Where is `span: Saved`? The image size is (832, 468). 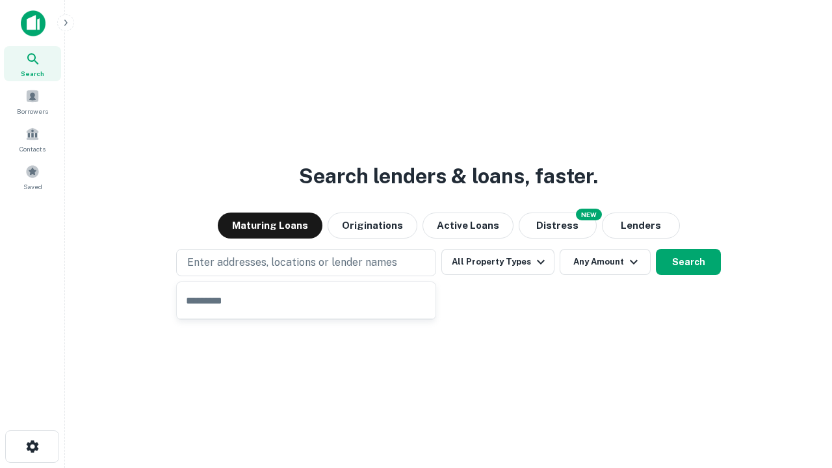
span: Saved is located at coordinates (33, 187).